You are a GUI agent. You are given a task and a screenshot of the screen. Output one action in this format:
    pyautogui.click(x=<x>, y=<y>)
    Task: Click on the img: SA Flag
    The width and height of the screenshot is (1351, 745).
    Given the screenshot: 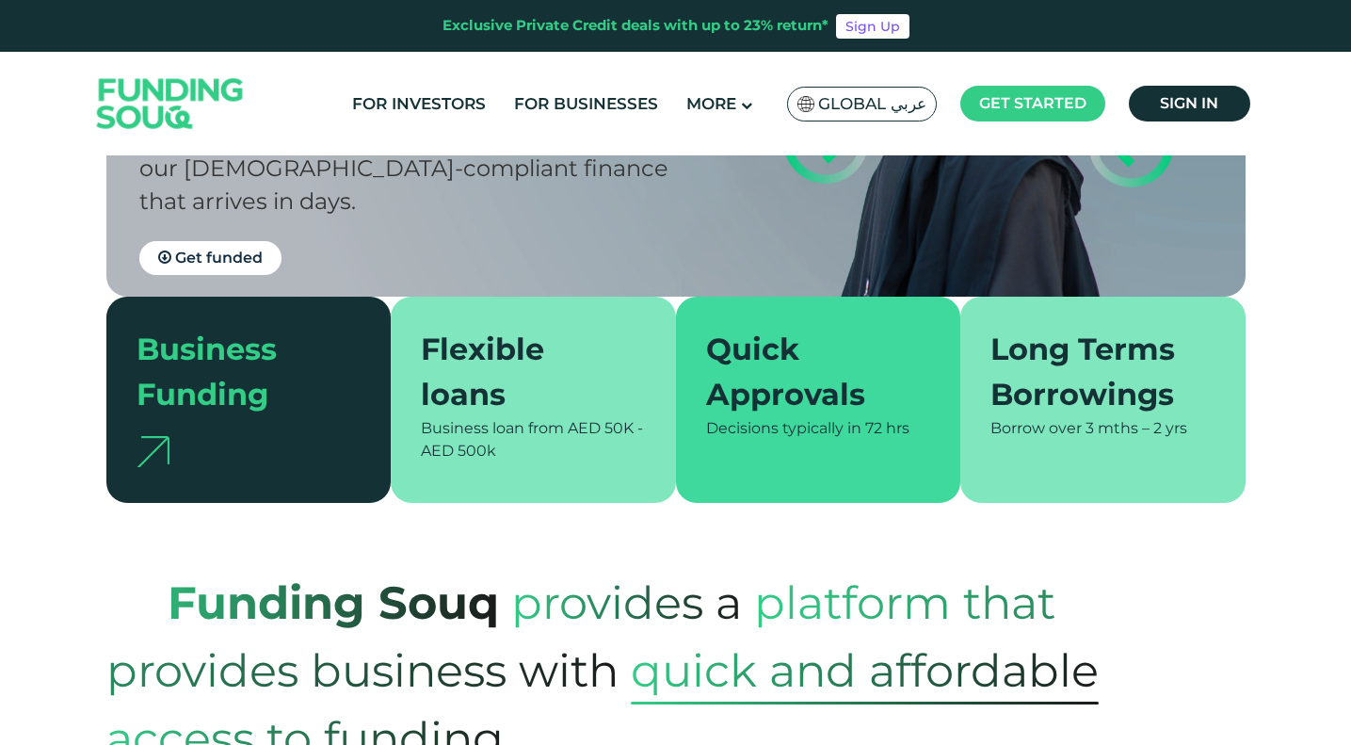 What is the action you would take?
    pyautogui.click(x=806, y=104)
    